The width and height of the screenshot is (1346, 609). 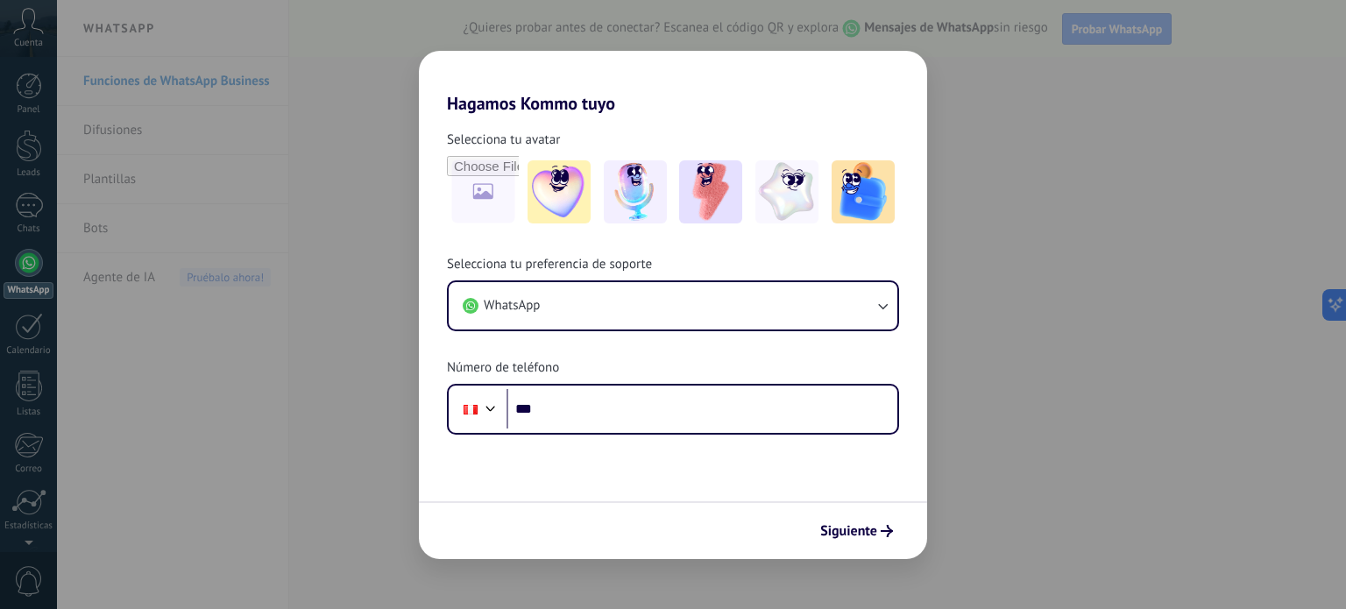 What do you see at coordinates (503, 368) in the screenshot?
I see `span: Número de teléfono` at bounding box center [503, 368].